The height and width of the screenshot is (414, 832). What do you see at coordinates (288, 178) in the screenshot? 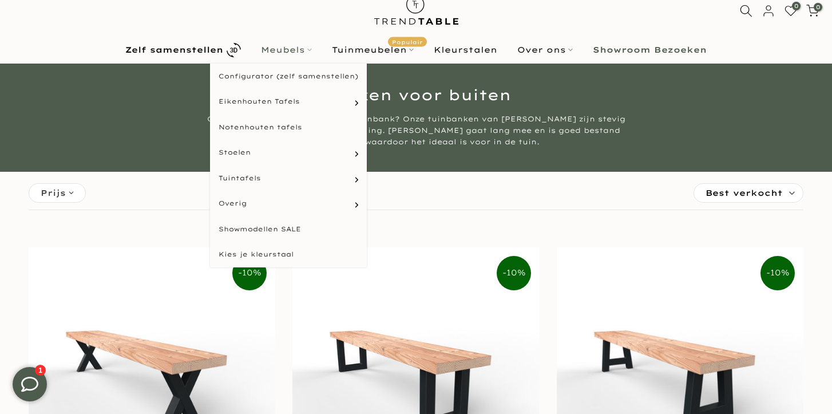
I see `a: Tuintafels` at bounding box center [288, 178].